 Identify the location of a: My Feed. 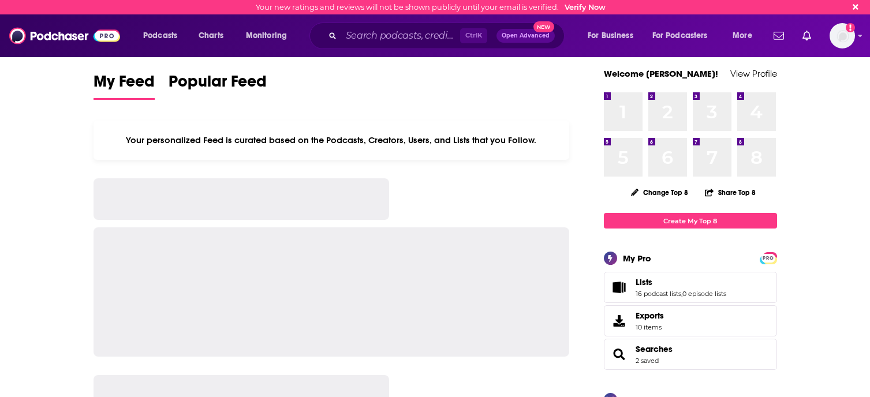
(124, 85).